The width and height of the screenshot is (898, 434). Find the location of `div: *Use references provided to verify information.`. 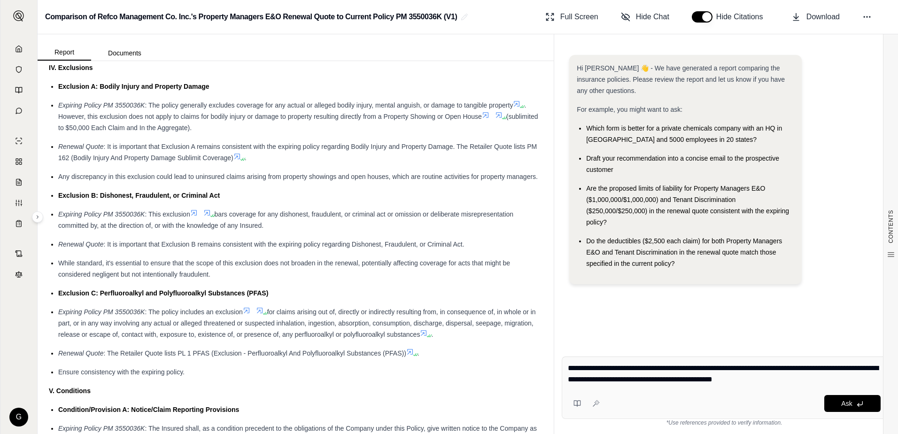

div: *Use references provided to verify information. is located at coordinates (724, 423).